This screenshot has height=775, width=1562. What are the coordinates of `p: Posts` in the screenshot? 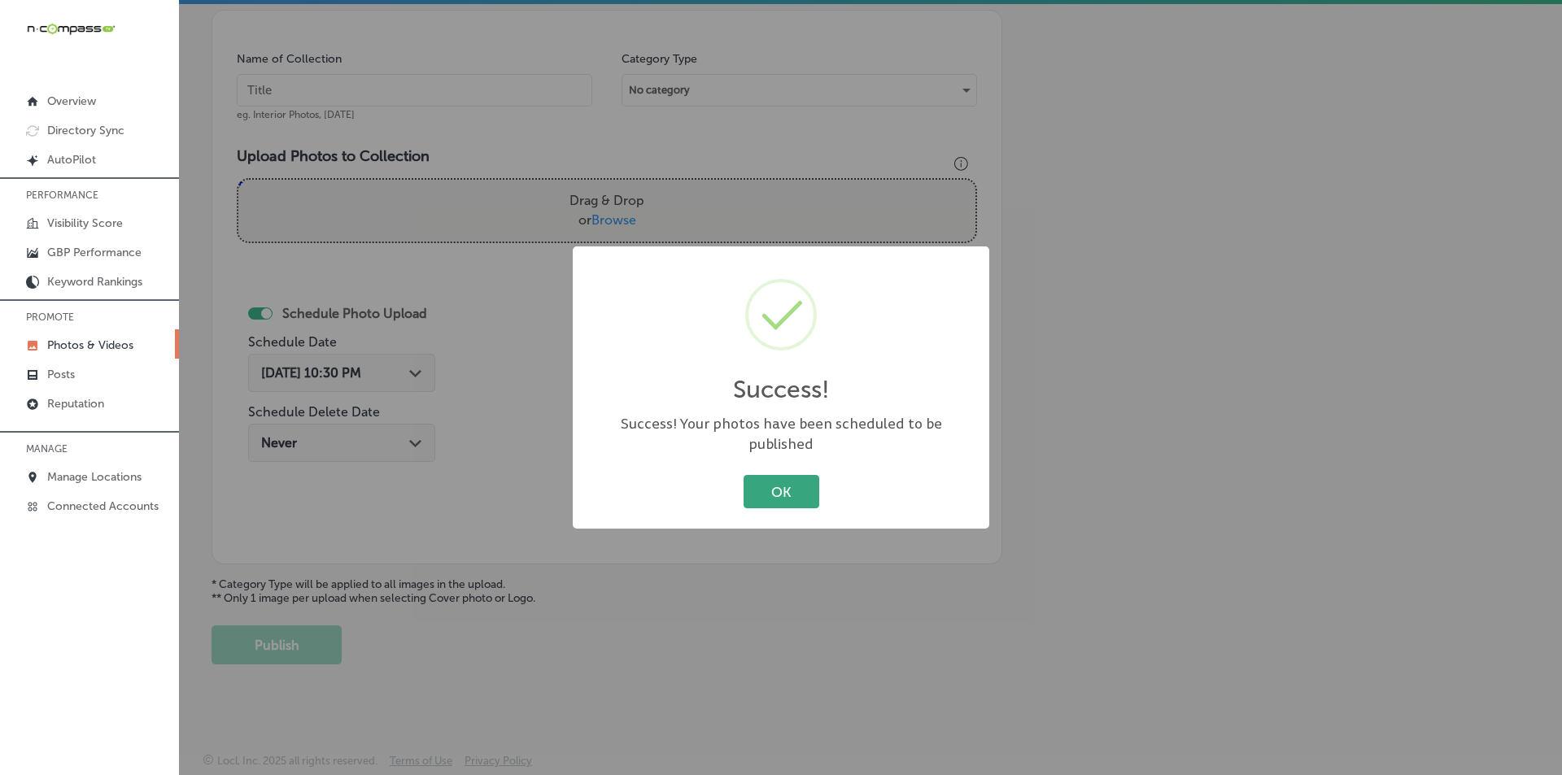 It's located at (61, 374).